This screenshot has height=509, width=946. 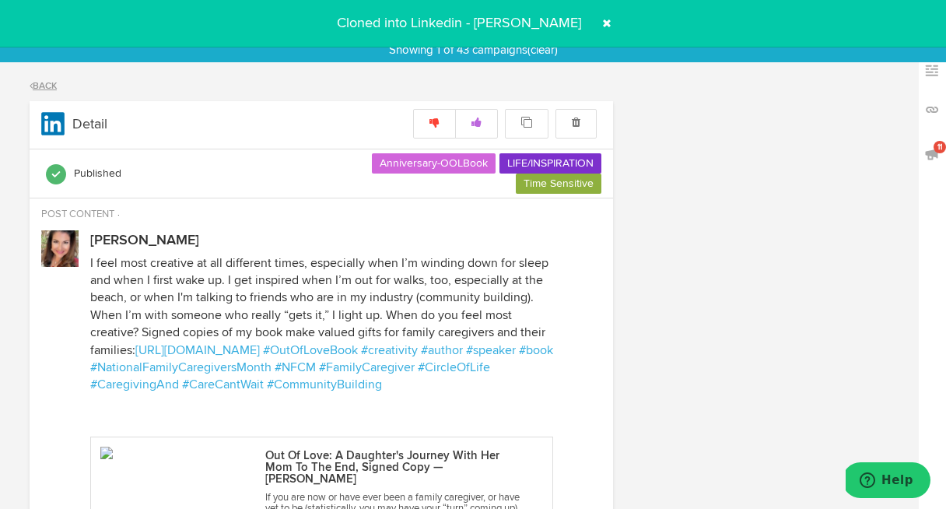 What do you see at coordinates (78, 214) in the screenshot?
I see `span: POST CONTENT` at bounding box center [78, 214].